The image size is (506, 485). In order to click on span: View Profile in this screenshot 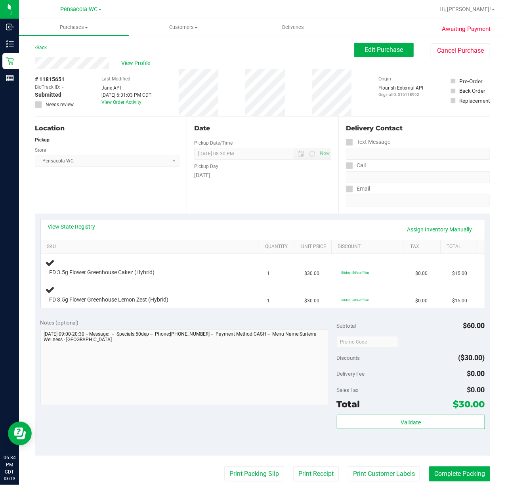, I will do `click(137, 63)`.